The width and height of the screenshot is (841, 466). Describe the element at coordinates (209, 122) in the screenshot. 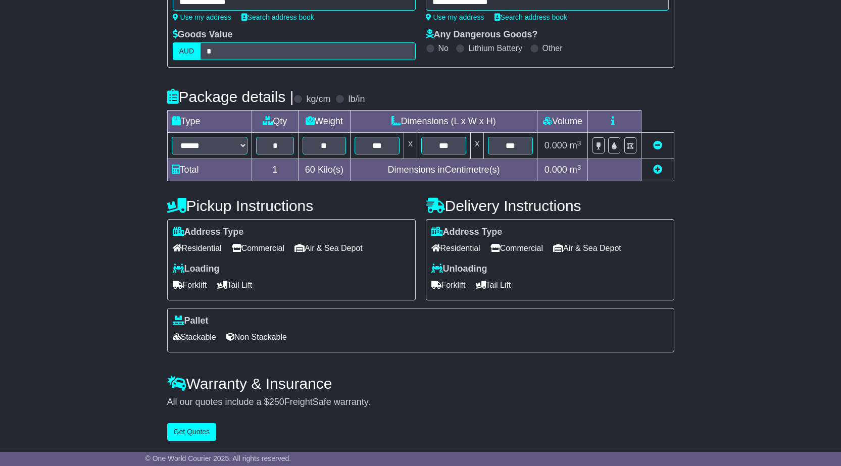

I see `td: Type` at that location.